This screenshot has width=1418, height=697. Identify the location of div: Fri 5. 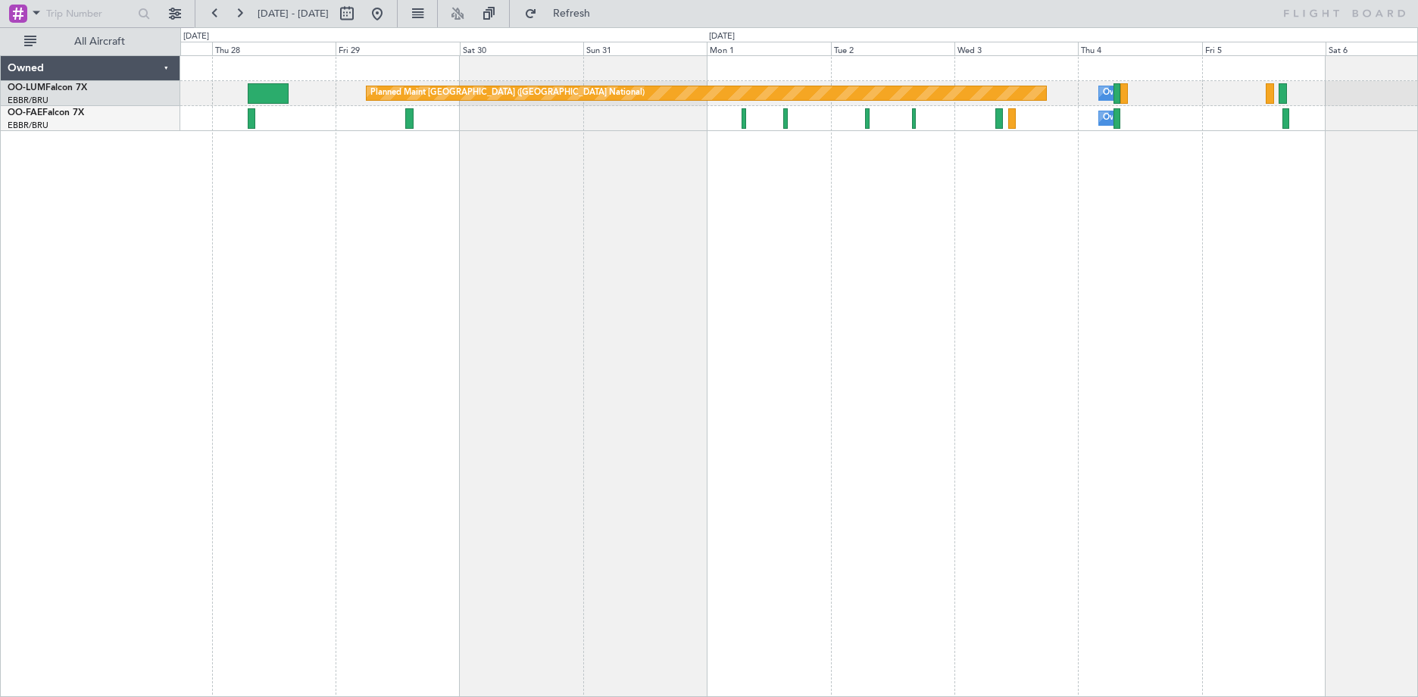
(1264, 48).